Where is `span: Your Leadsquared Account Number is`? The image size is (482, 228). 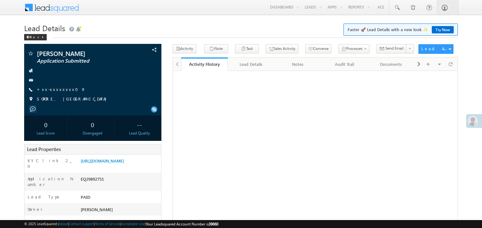 span: Your Leadsquared Account Number is is located at coordinates (182, 224).